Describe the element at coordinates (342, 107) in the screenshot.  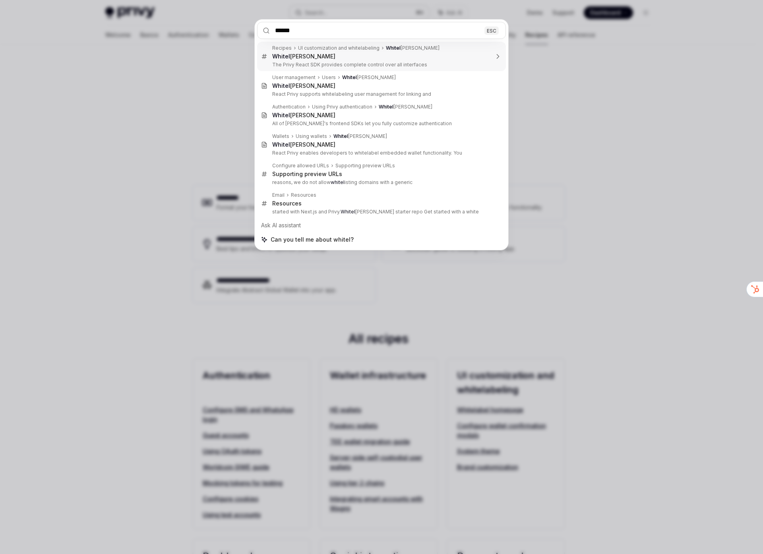
I see `div: Using Privy authentication` at that location.